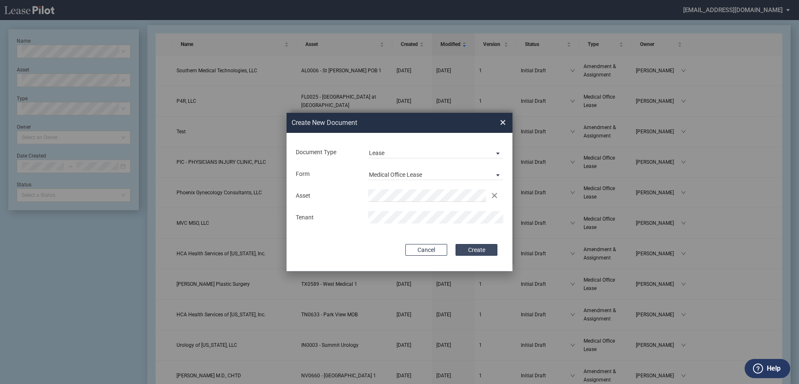 The height and width of the screenshot is (384, 799). What do you see at coordinates (395, 175) in the screenshot?
I see `div: Medical Office Lease` at bounding box center [395, 175].